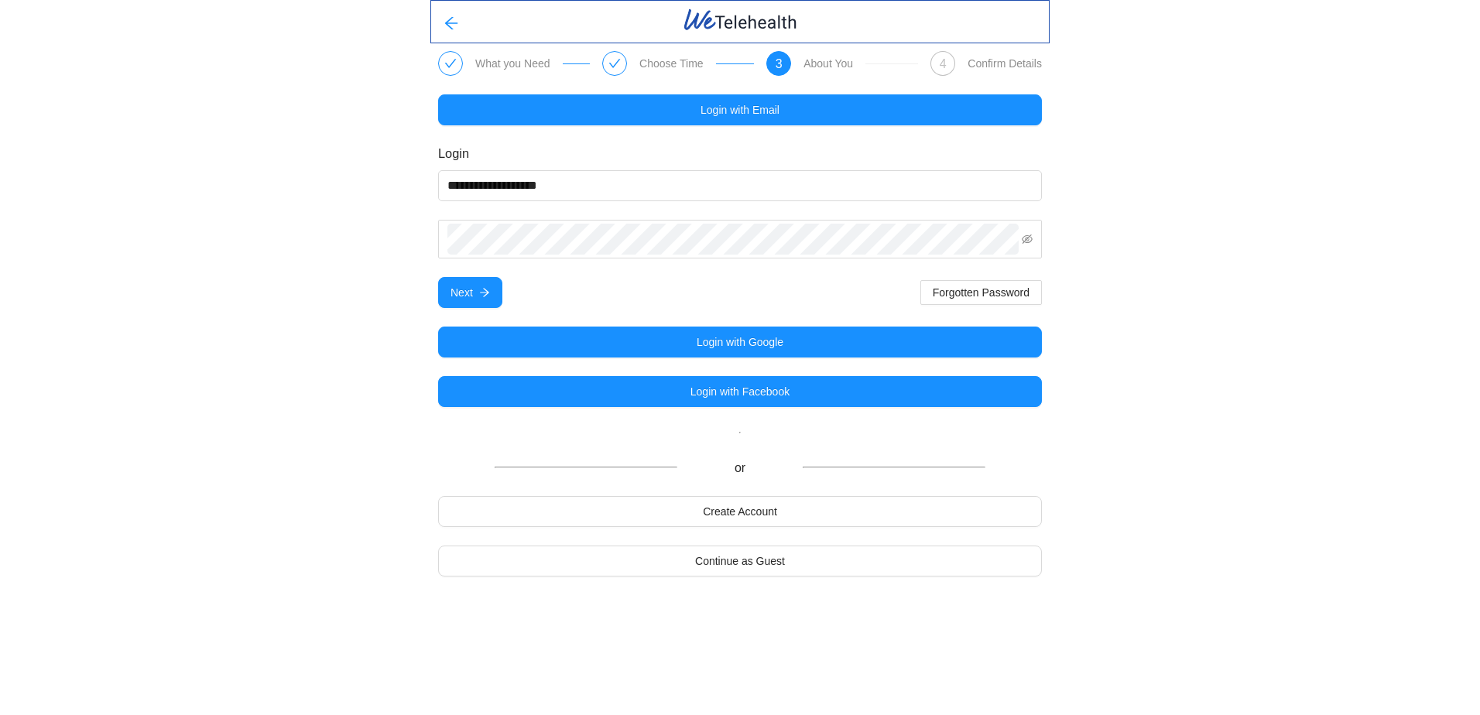 The image size is (1480, 715). Describe the element at coordinates (981, 293) in the screenshot. I see `button: Forgotten Password` at that location.